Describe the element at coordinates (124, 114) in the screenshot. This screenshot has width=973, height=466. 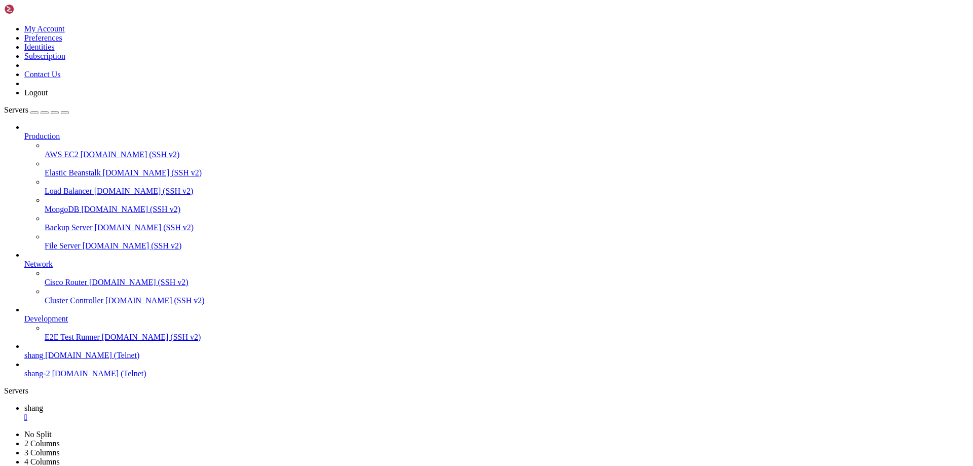
I see `span: Offline` at that location.